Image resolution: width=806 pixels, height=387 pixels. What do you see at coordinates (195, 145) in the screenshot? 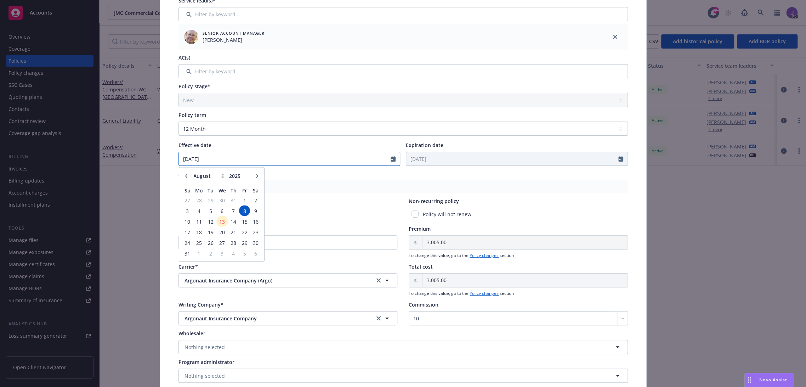
I see `span: Effective date` at bounding box center [195, 145].